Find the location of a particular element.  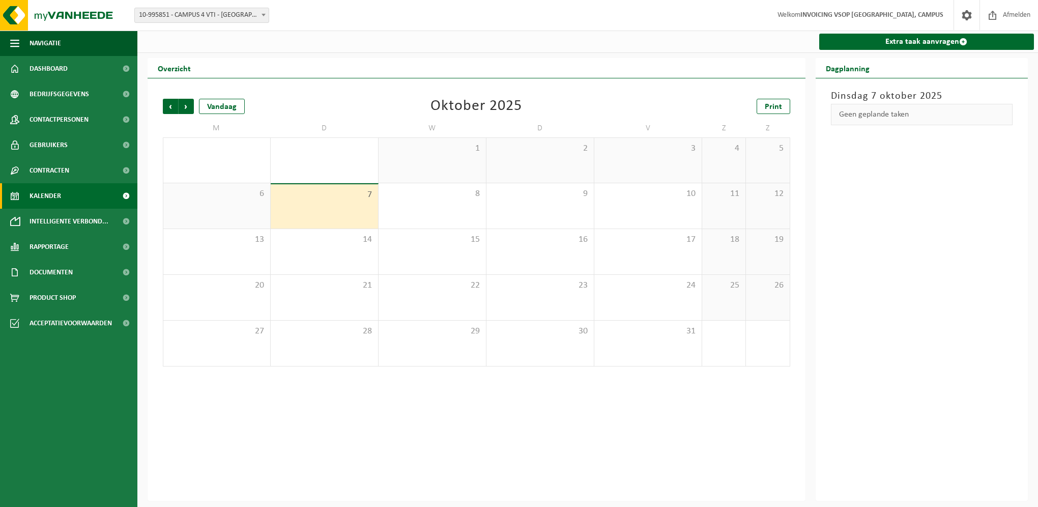

span: 14 is located at coordinates (324, 240).